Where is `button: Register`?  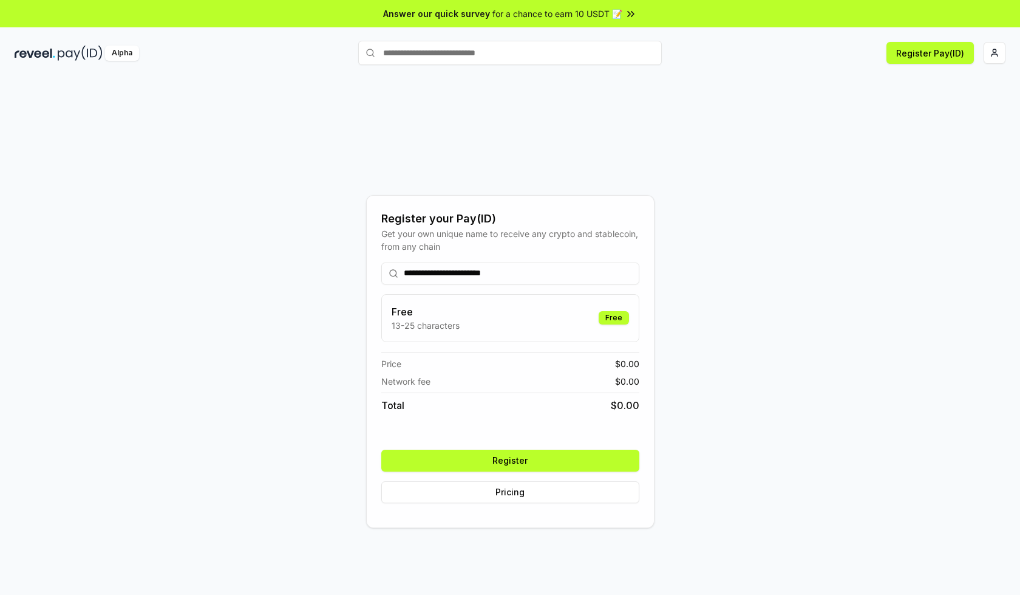 button: Register is located at coordinates (510, 460).